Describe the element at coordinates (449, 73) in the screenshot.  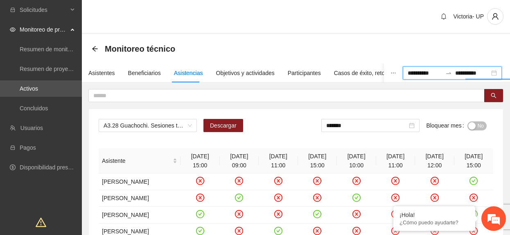
I see `span: to` at that location.